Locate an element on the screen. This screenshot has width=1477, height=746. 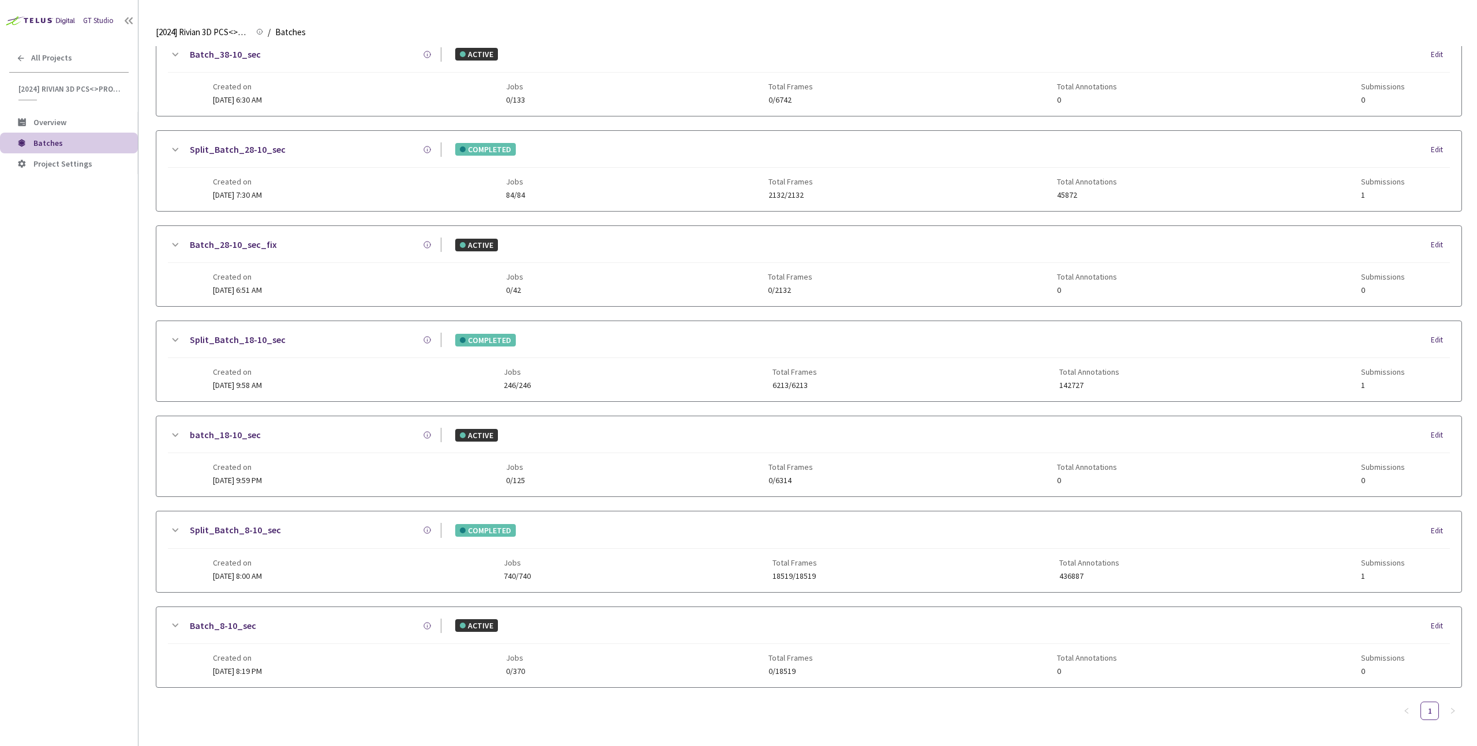
span: 142727 is located at coordinates (1089, 385).